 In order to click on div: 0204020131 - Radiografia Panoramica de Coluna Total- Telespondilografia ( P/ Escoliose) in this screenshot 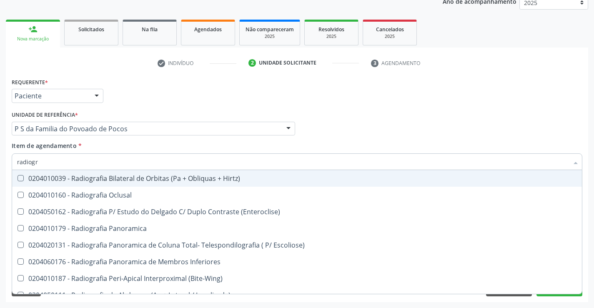, I will do `click(297, 245)`.